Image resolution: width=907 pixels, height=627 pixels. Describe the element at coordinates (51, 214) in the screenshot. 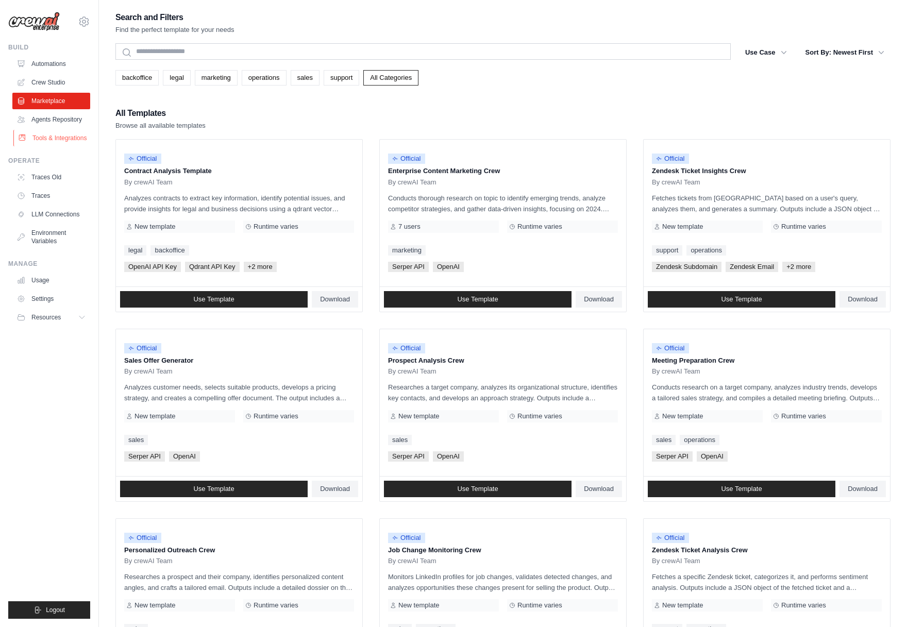

I see `a: LLM Connections` at that location.